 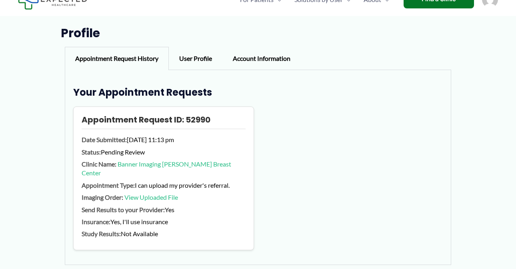 What do you see at coordinates (96, 221) in the screenshot?
I see `strong: Insurance:` at bounding box center [96, 221].